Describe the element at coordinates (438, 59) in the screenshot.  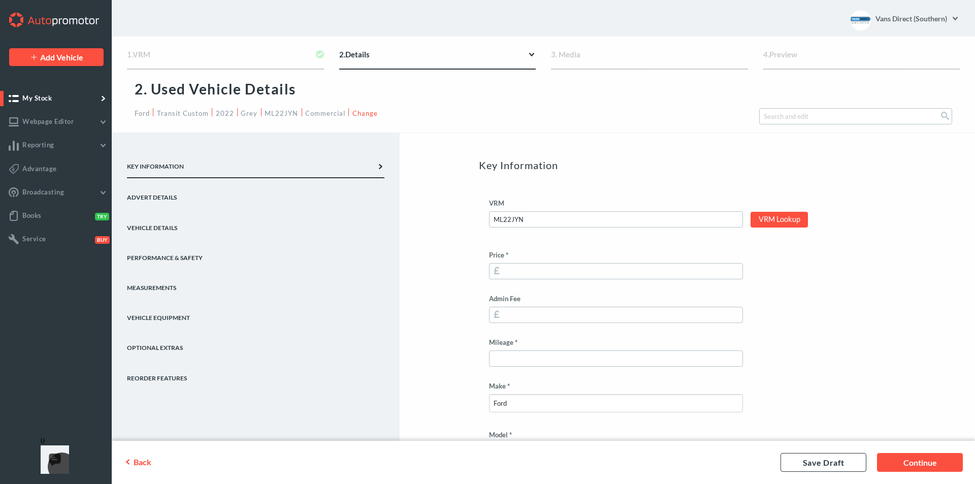
I see `div: Details` at that location.